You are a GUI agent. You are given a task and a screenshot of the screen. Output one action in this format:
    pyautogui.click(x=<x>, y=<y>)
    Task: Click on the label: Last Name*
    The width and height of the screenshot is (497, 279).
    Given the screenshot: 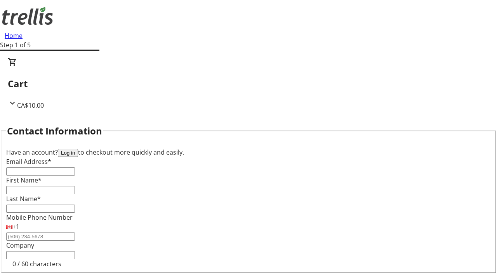 What is the action you would take?
    pyautogui.click(x=23, y=199)
    